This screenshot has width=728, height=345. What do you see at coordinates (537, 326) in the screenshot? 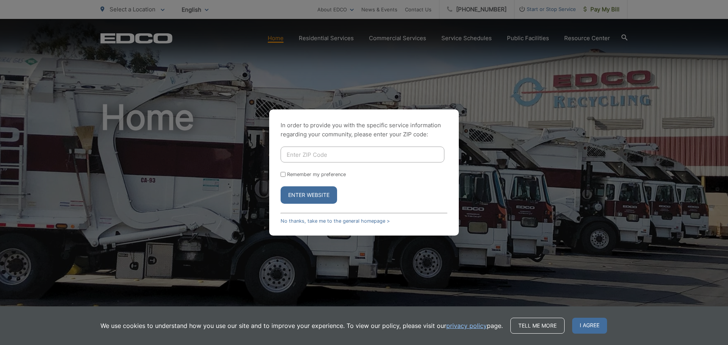
I see `a: Tell me more` at bounding box center [537, 326].